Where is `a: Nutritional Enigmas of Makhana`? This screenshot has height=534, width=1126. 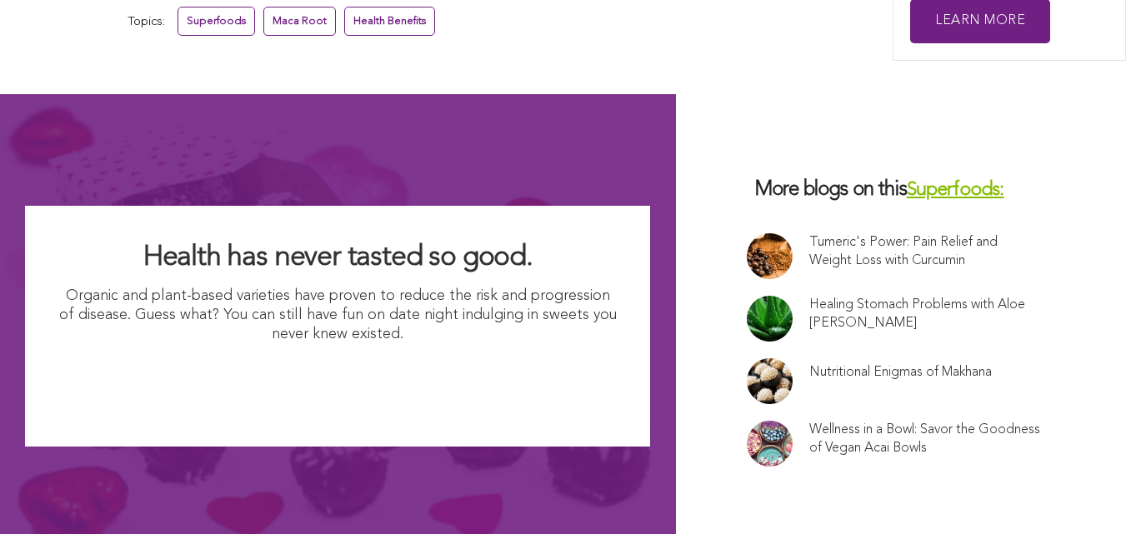 a: Nutritional Enigmas of Makhana is located at coordinates (900, 373).